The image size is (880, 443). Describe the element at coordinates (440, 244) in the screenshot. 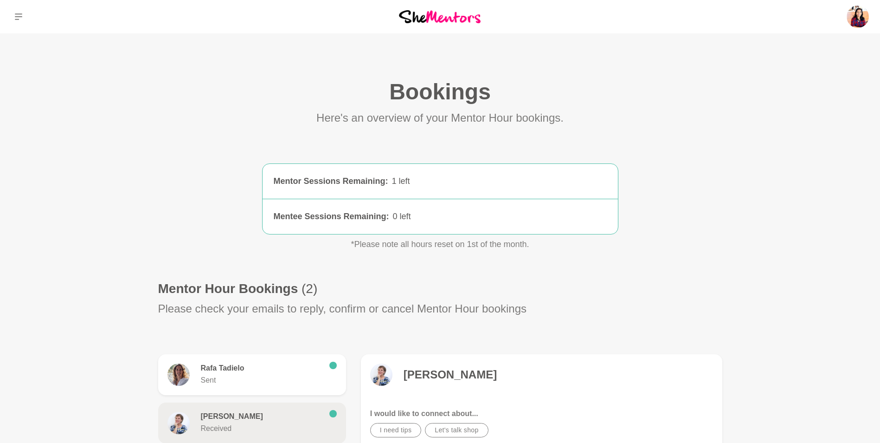

I see `p: *Please note all hours reset on 1st of the month.` at that location.